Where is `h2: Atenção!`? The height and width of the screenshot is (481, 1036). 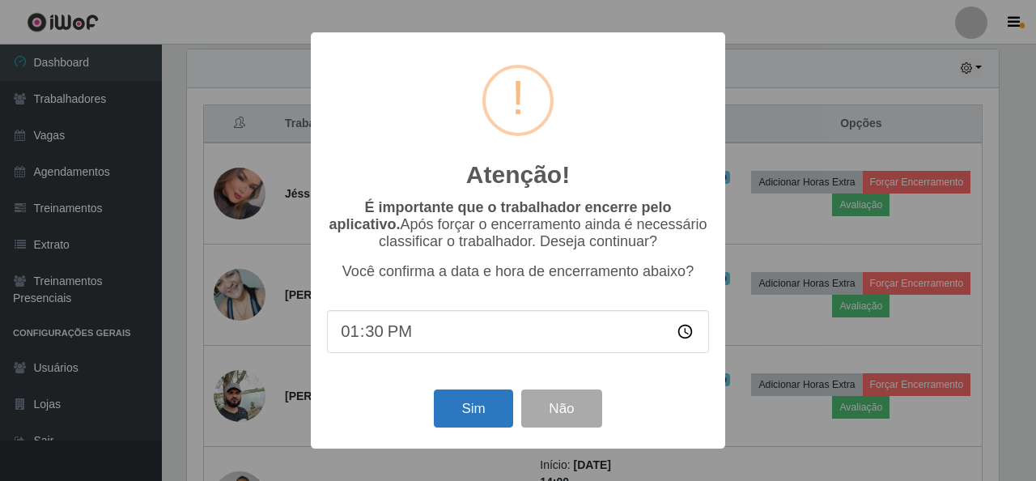
h2: Atenção! is located at coordinates (518, 175).